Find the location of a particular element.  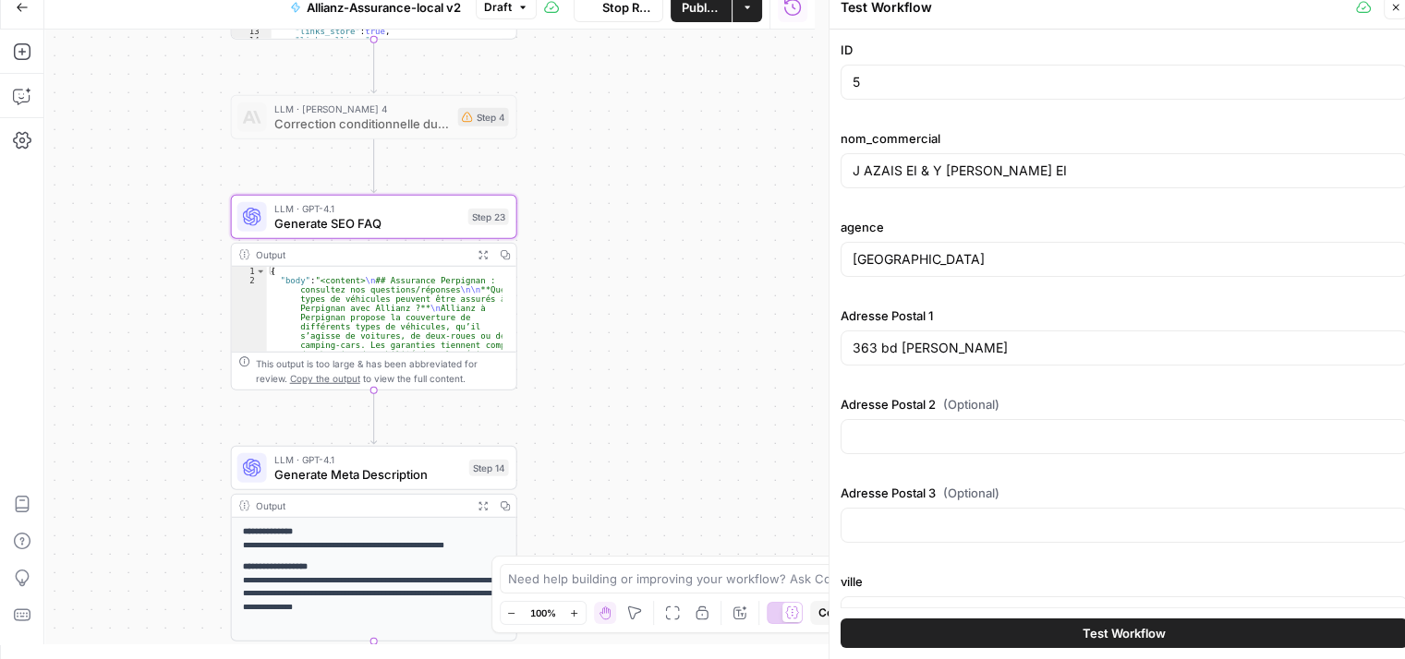

span: Generate SEO FAQ is located at coordinates (368, 223).